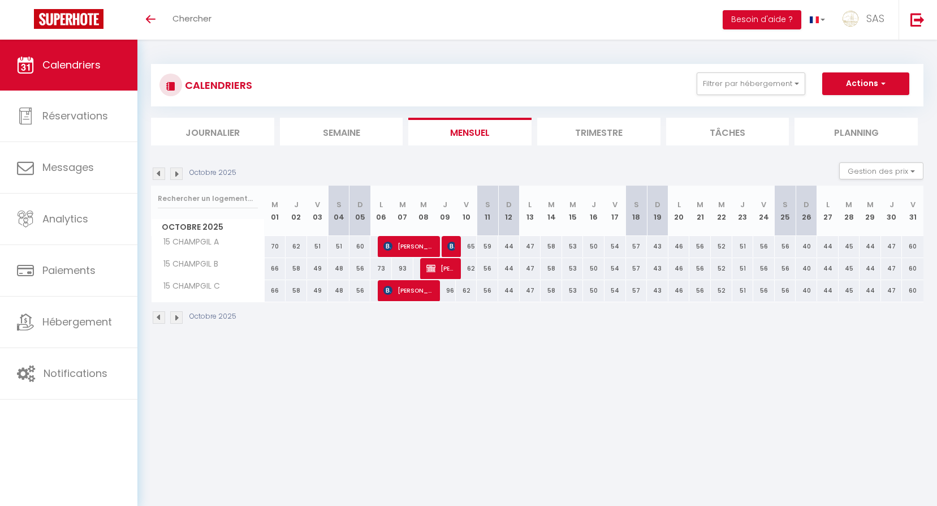 The image size is (937, 506). What do you see at coordinates (75, 115) in the screenshot?
I see `span: Réservations` at bounding box center [75, 115].